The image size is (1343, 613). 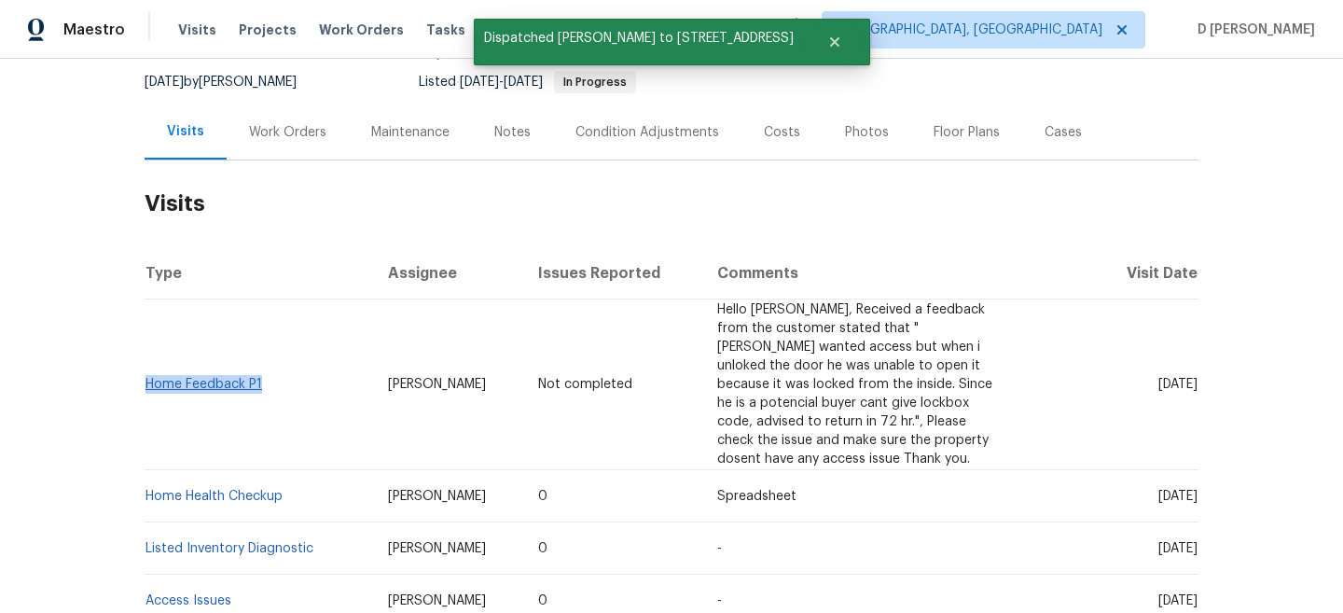 I want to click on span: Tasks, so click(x=446, y=30).